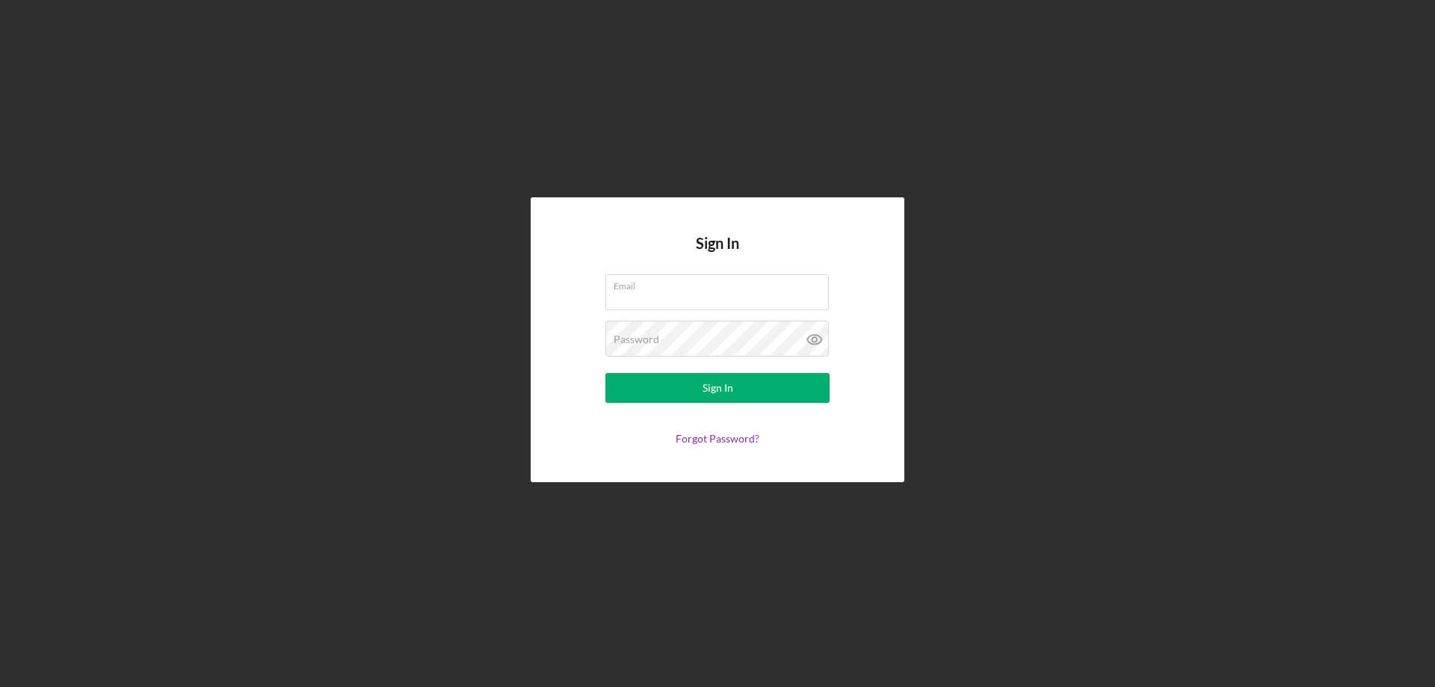 The image size is (1435, 687). What do you see at coordinates (718, 388) in the screenshot?
I see `div: Sign In` at bounding box center [718, 388].